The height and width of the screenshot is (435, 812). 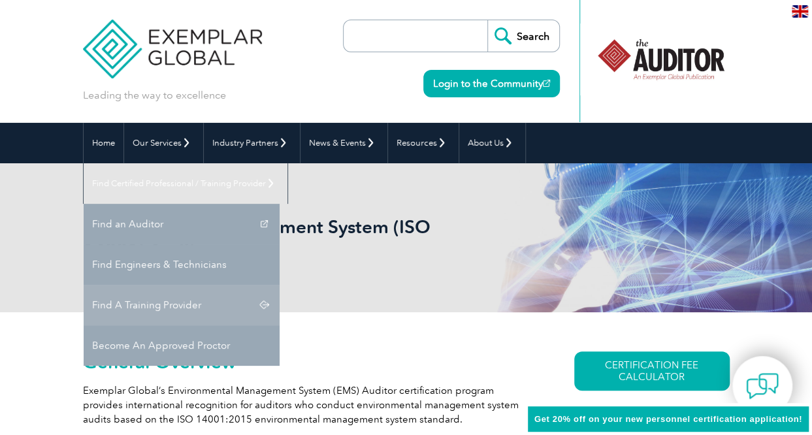 What do you see at coordinates (546, 83) in the screenshot?
I see `img: open_square.png` at bounding box center [546, 83].